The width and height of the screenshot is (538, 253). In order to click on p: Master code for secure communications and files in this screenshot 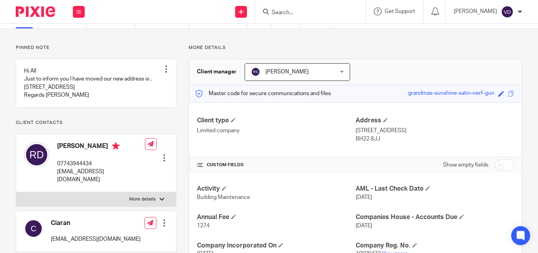, I will do `click(263, 93)`.